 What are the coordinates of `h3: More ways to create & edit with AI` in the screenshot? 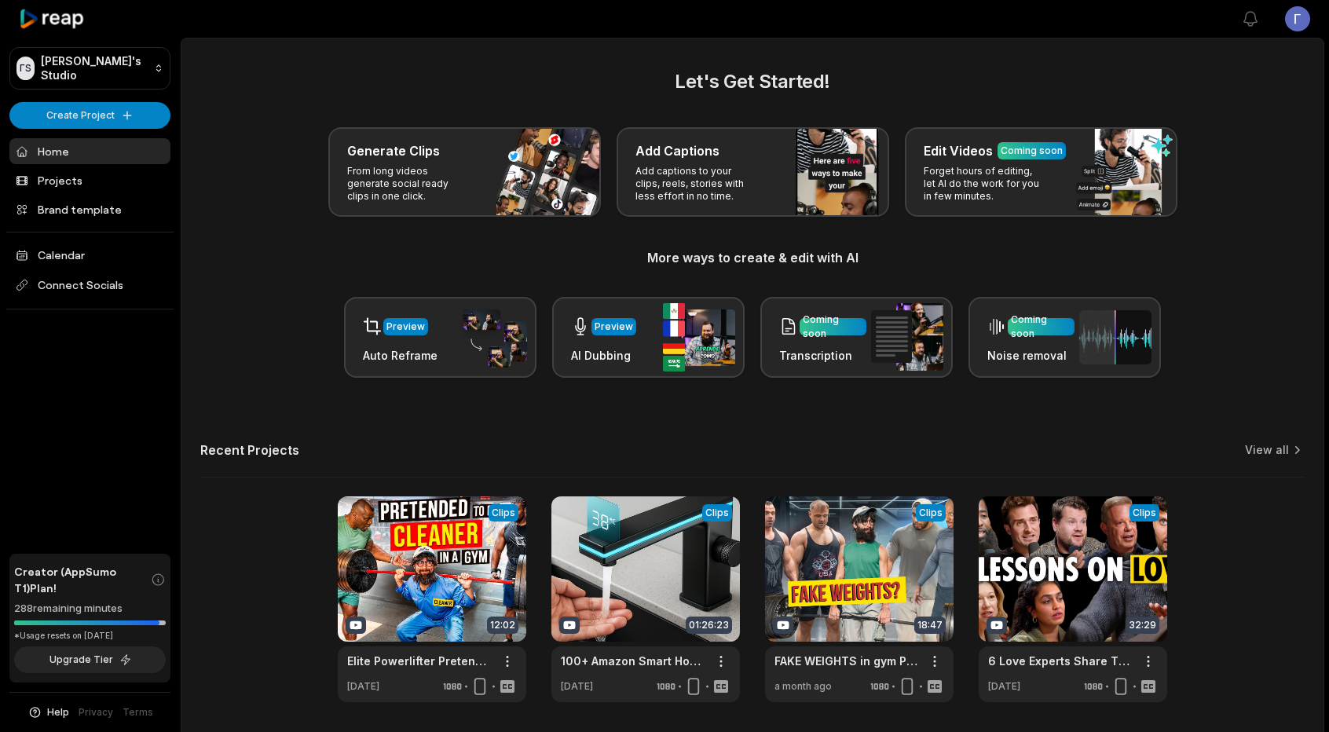 It's located at (753, 258).